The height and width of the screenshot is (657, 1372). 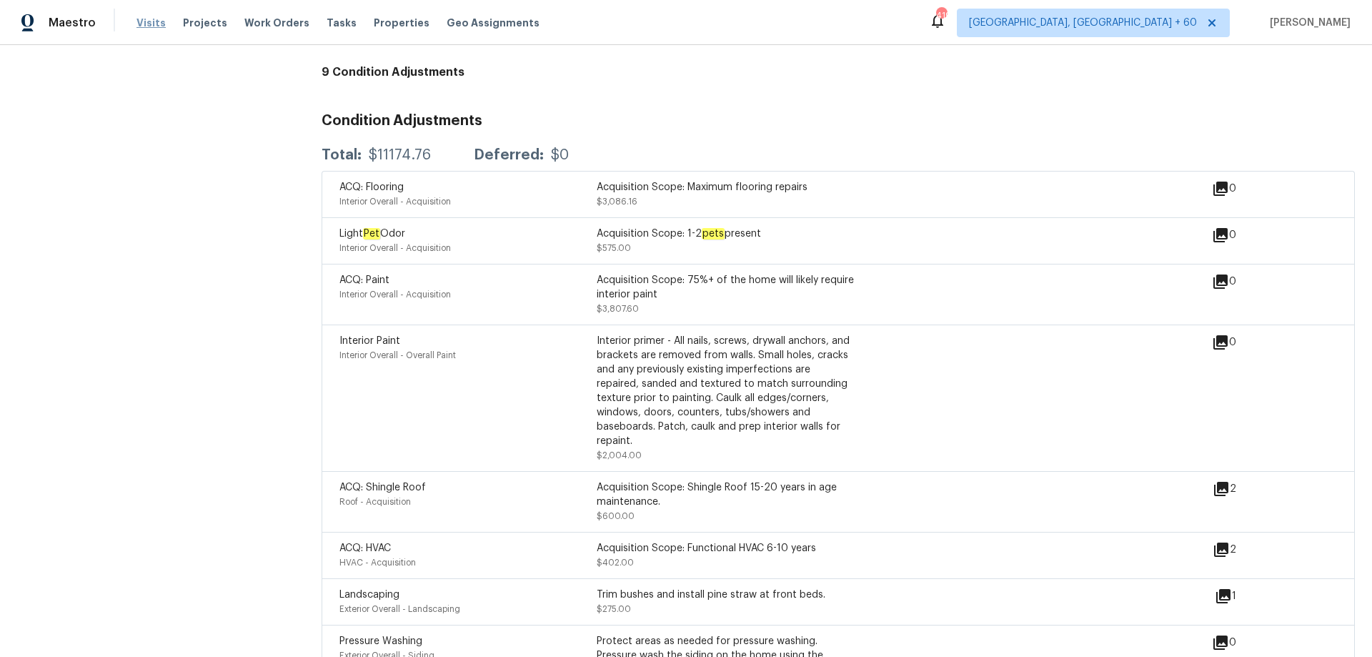 I want to click on div: Deferred:, so click(x=509, y=155).